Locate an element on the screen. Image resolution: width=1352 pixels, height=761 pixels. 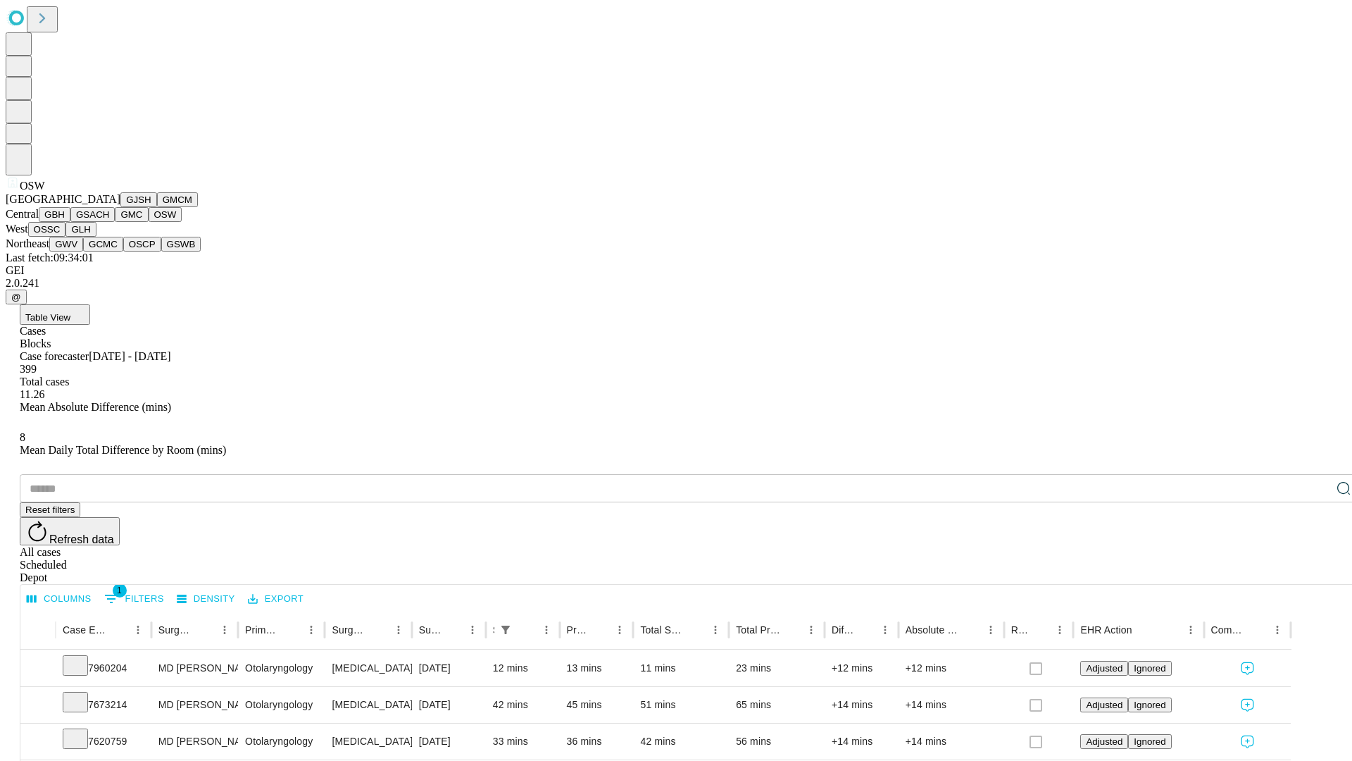
div: Otolaryngology is located at coordinates (281, 741).